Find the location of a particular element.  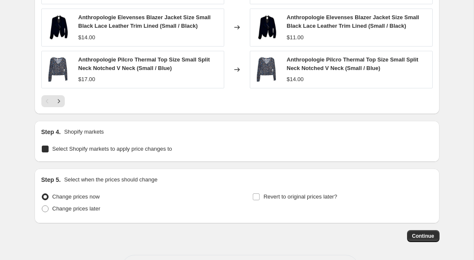

div: $11.00 is located at coordinates (296, 38).